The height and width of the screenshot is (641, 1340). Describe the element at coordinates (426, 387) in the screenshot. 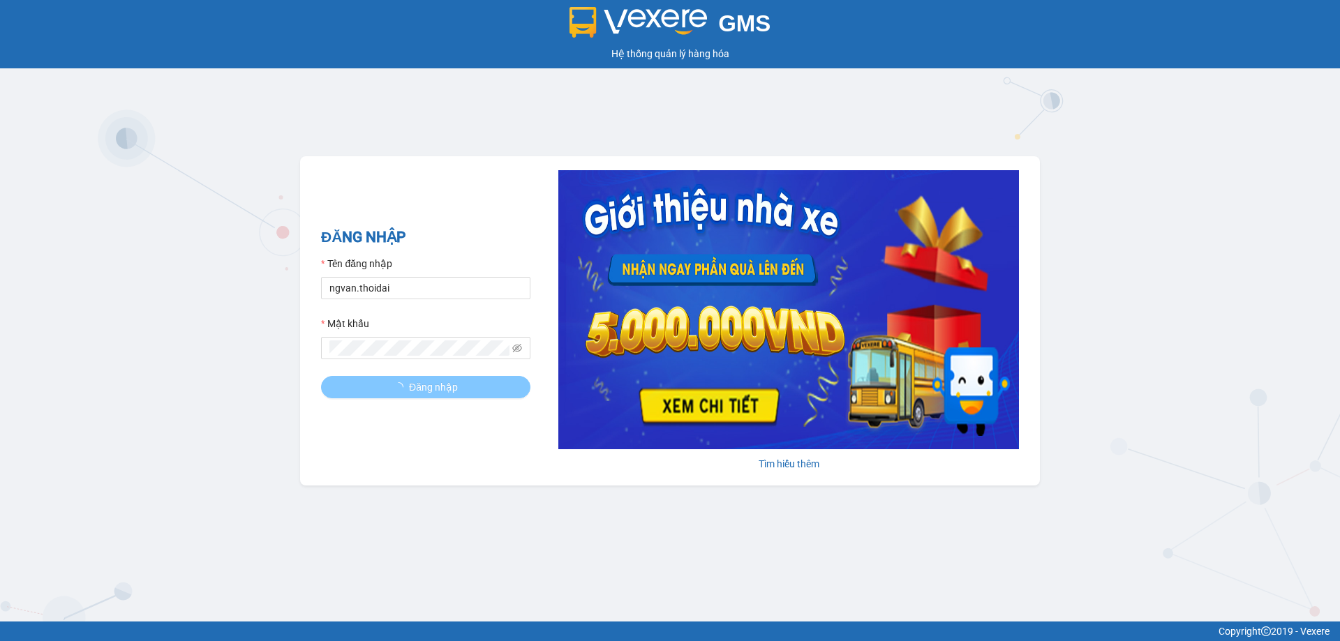

I see `button: Đăng nhập` at that location.